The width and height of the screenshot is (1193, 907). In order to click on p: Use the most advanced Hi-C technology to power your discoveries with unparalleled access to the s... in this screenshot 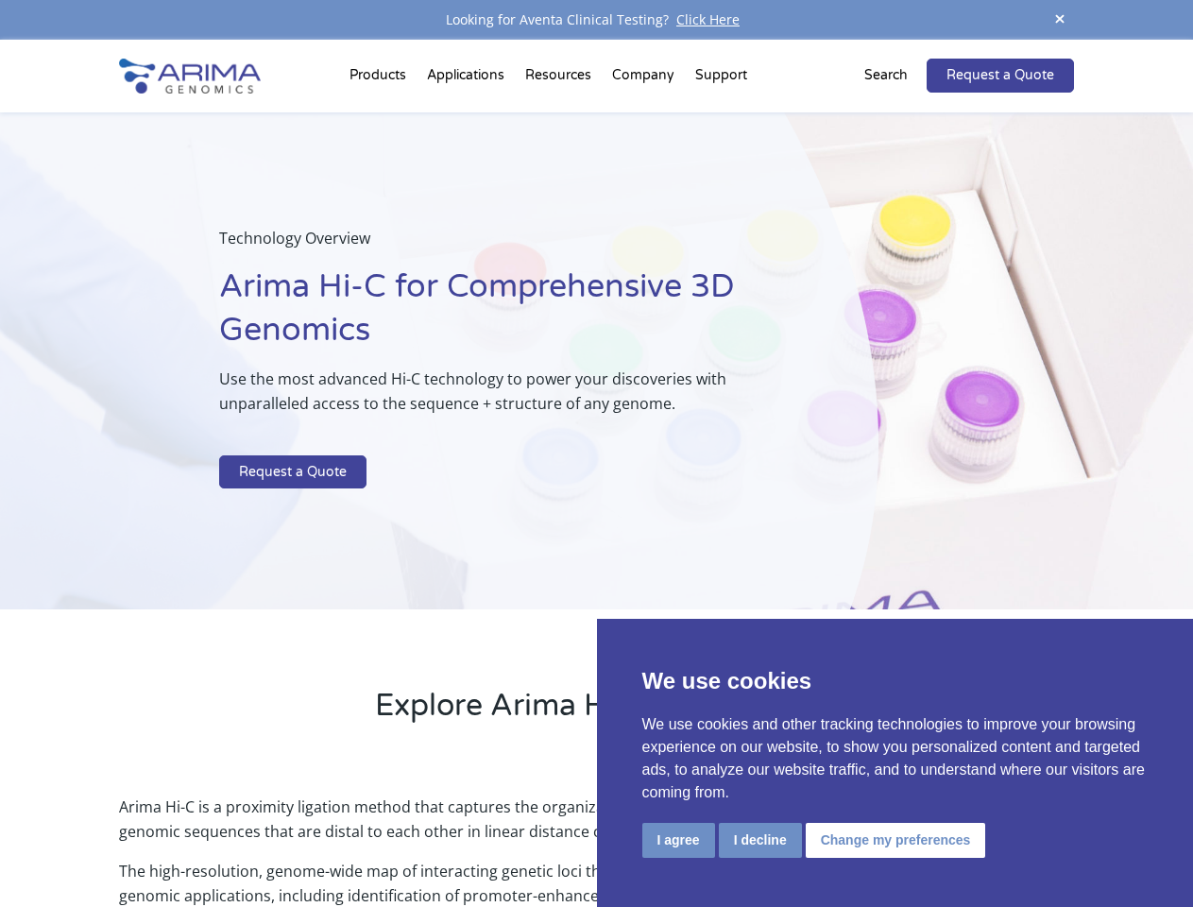, I will do `click(501, 399)`.